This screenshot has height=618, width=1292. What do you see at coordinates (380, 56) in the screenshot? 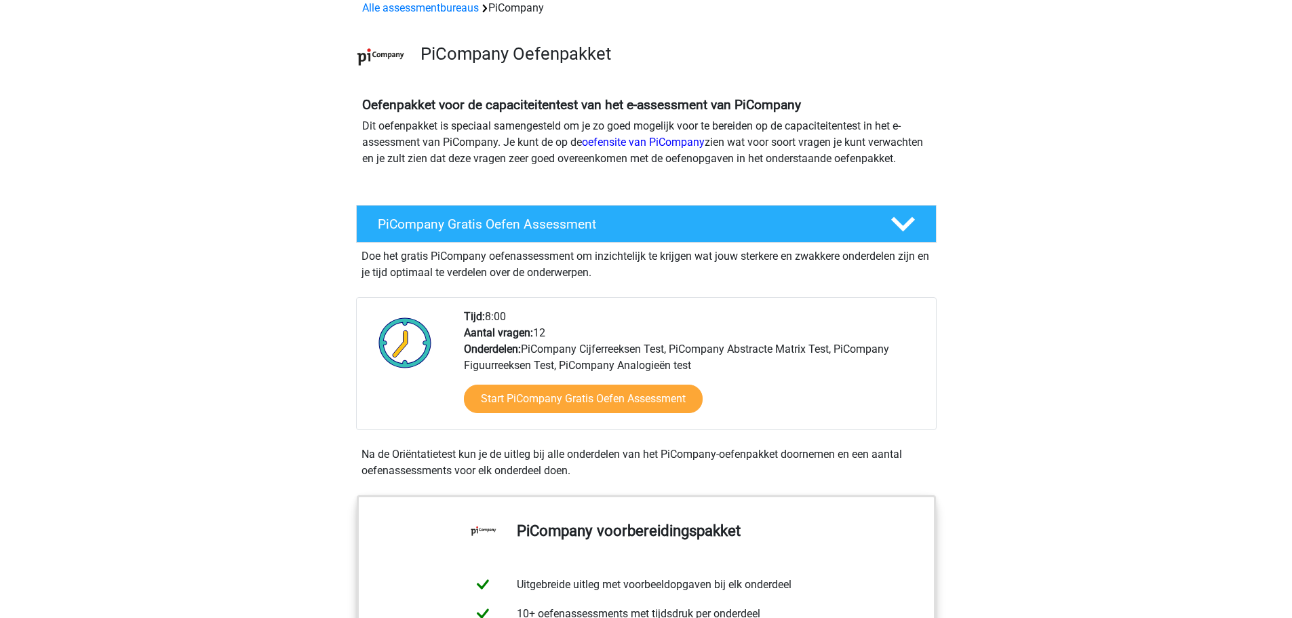
I see `img: picompany.png` at bounding box center [380, 56].